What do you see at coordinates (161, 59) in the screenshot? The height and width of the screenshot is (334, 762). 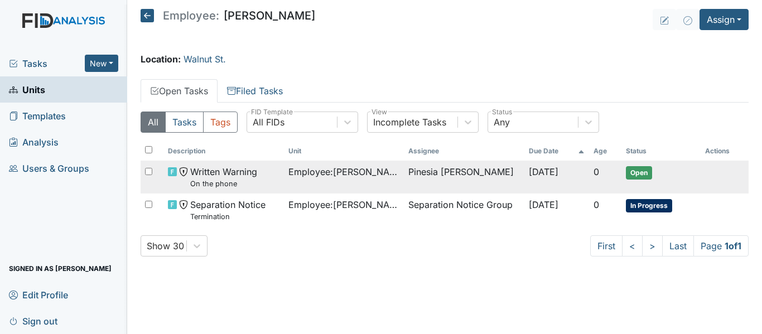 I see `strong: Location:` at bounding box center [161, 59].